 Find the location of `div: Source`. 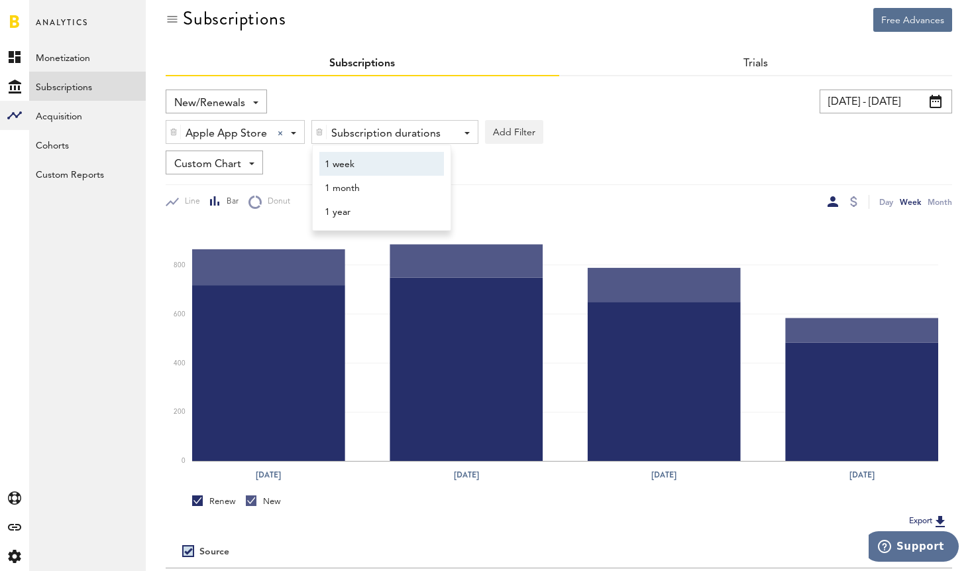

div: Source is located at coordinates (214, 551).